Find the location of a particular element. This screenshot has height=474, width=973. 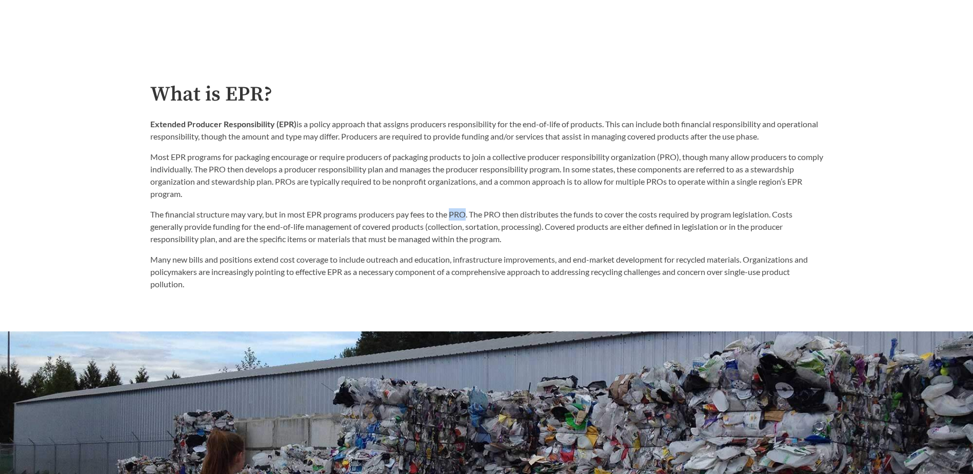

p: is a policy approach that assigns producers responsibility for the end-of-life of products. This ... is located at coordinates (487, 130).